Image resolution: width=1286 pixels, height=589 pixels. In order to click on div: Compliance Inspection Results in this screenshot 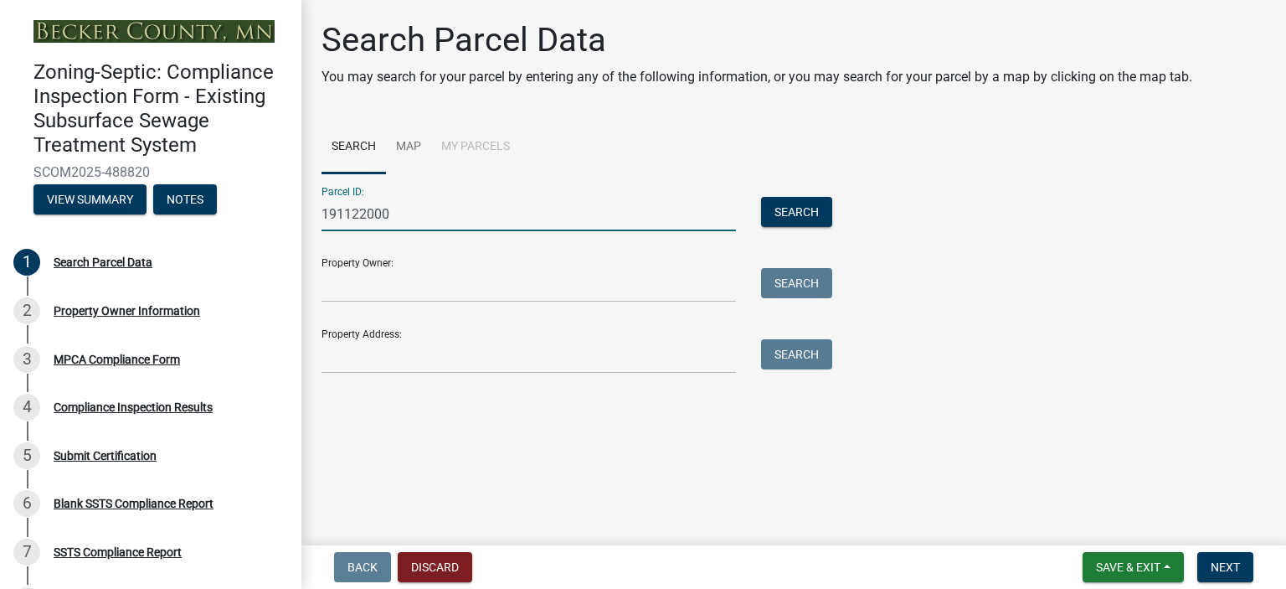, I will do `click(133, 407)`.